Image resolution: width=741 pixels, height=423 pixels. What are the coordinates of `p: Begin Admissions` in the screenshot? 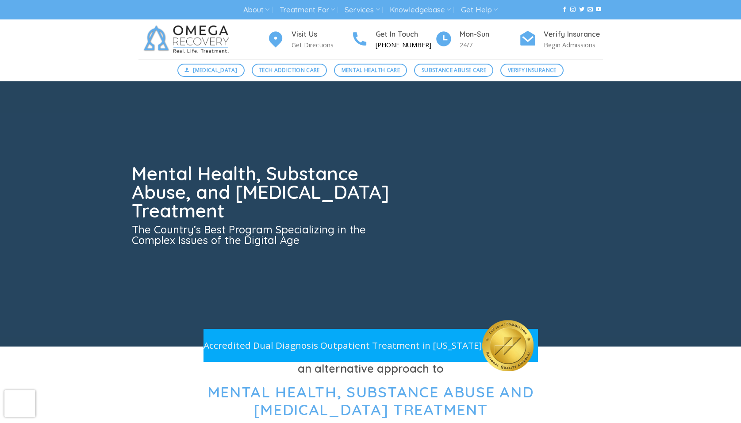 It's located at (574, 45).